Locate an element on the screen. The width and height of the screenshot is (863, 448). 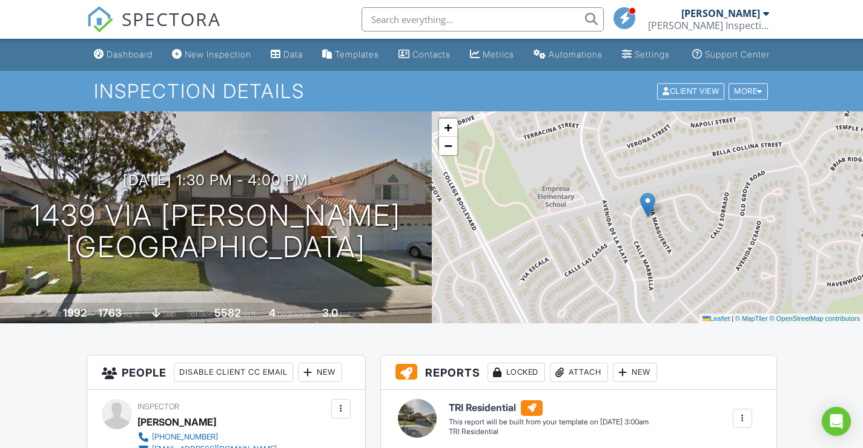
a: Settings is located at coordinates (645, 54).